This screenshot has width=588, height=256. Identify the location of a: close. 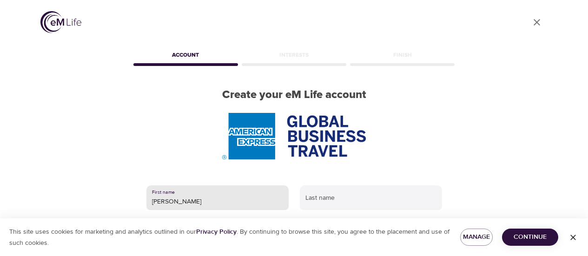
(537, 22).